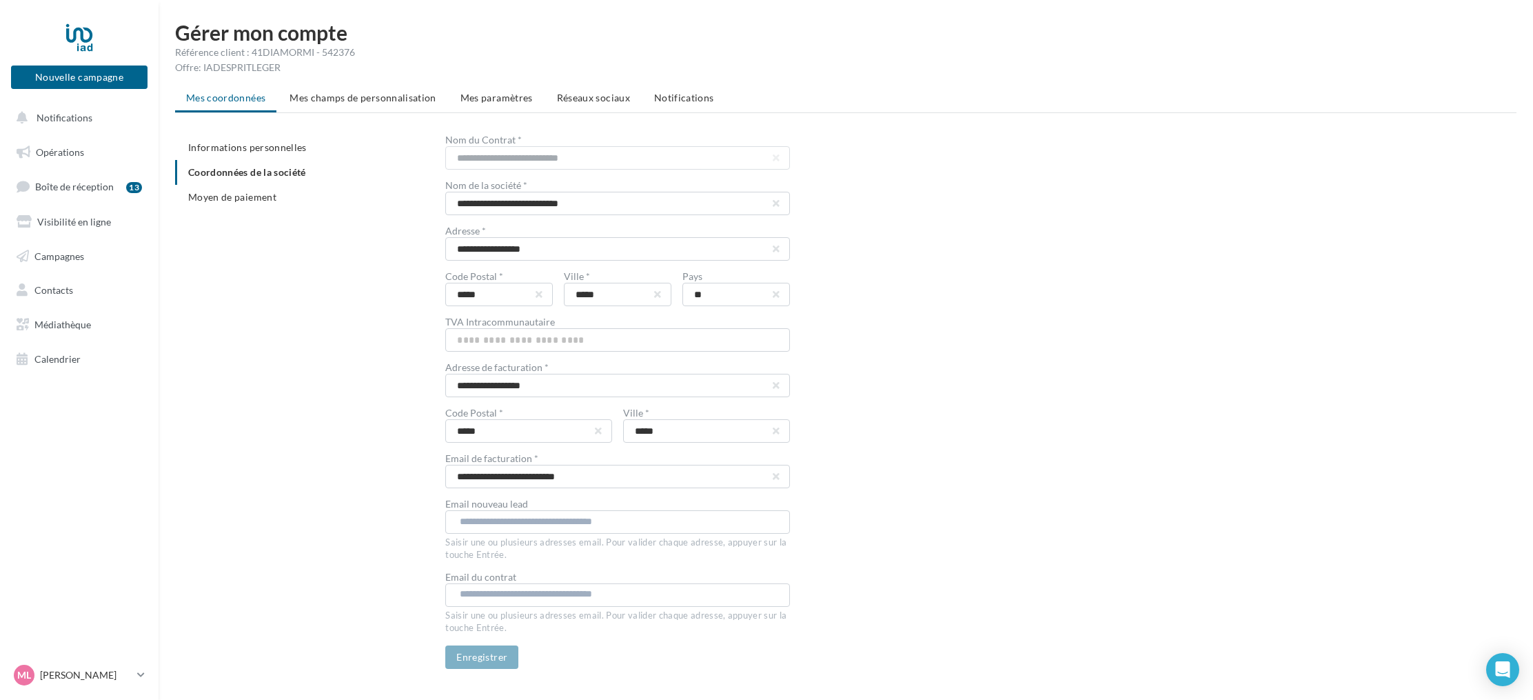 This screenshot has height=700, width=1533. Describe the element at coordinates (79, 256) in the screenshot. I see `a: Campagnes` at that location.